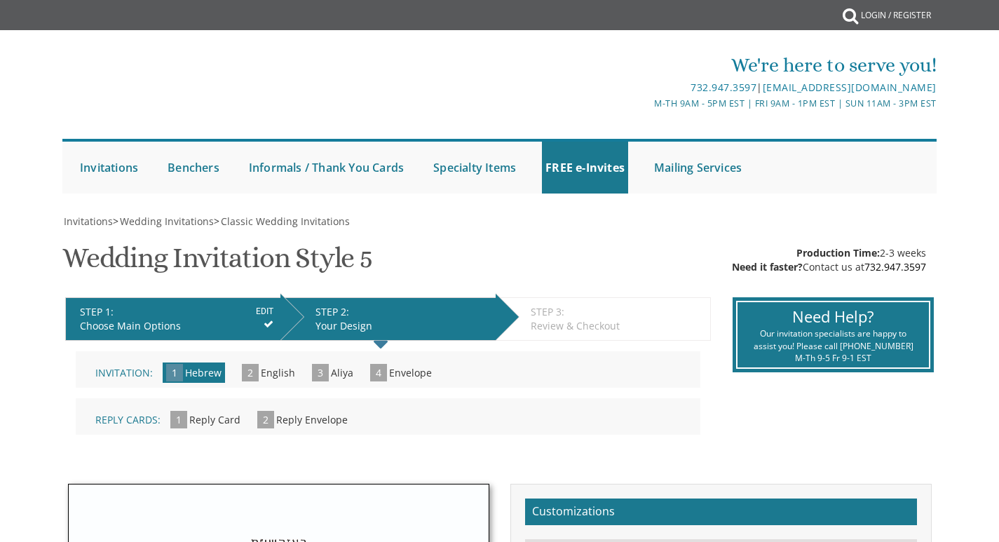  I want to click on a: Classic Wedding Invitations, so click(285, 221).